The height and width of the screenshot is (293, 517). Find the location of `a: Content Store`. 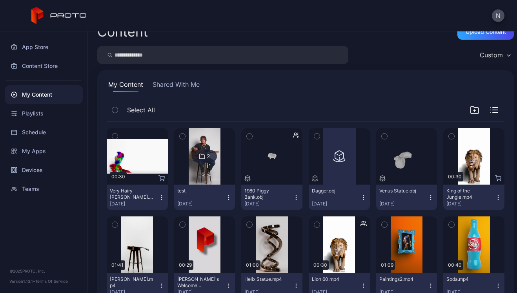

a: Content Store is located at coordinates (44, 66).